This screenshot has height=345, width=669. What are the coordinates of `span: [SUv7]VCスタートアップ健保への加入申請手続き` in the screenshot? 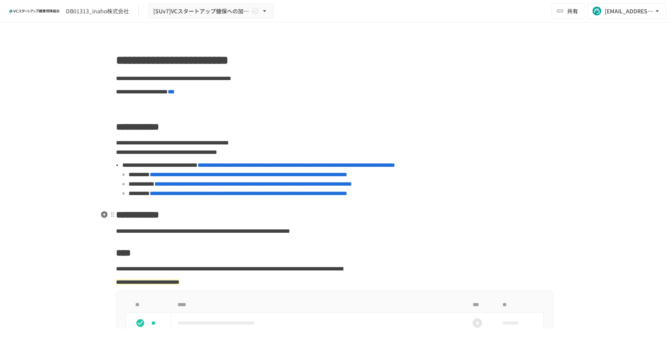 It's located at (201, 11).